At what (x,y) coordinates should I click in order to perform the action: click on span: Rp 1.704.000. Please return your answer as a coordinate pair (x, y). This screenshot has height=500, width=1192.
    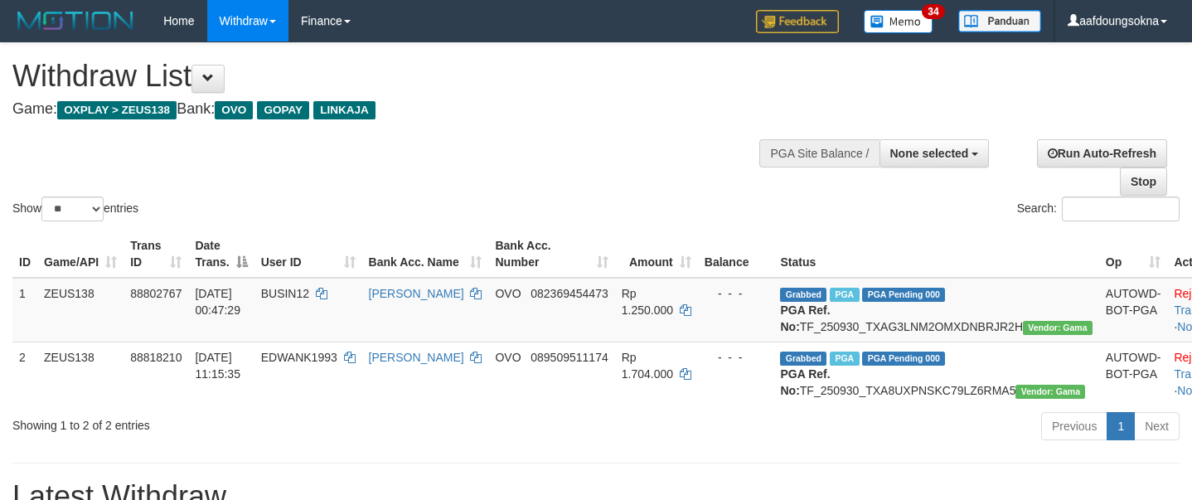
    Looking at the image, I should click on (648, 366).